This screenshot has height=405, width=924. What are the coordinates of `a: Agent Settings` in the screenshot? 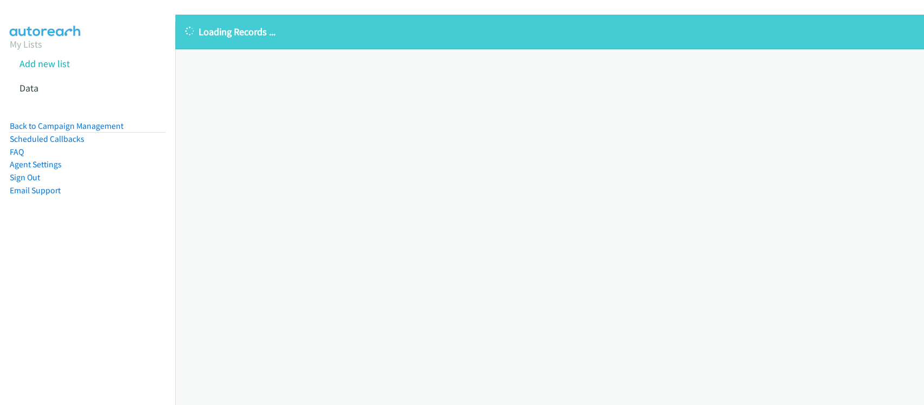 It's located at (36, 164).